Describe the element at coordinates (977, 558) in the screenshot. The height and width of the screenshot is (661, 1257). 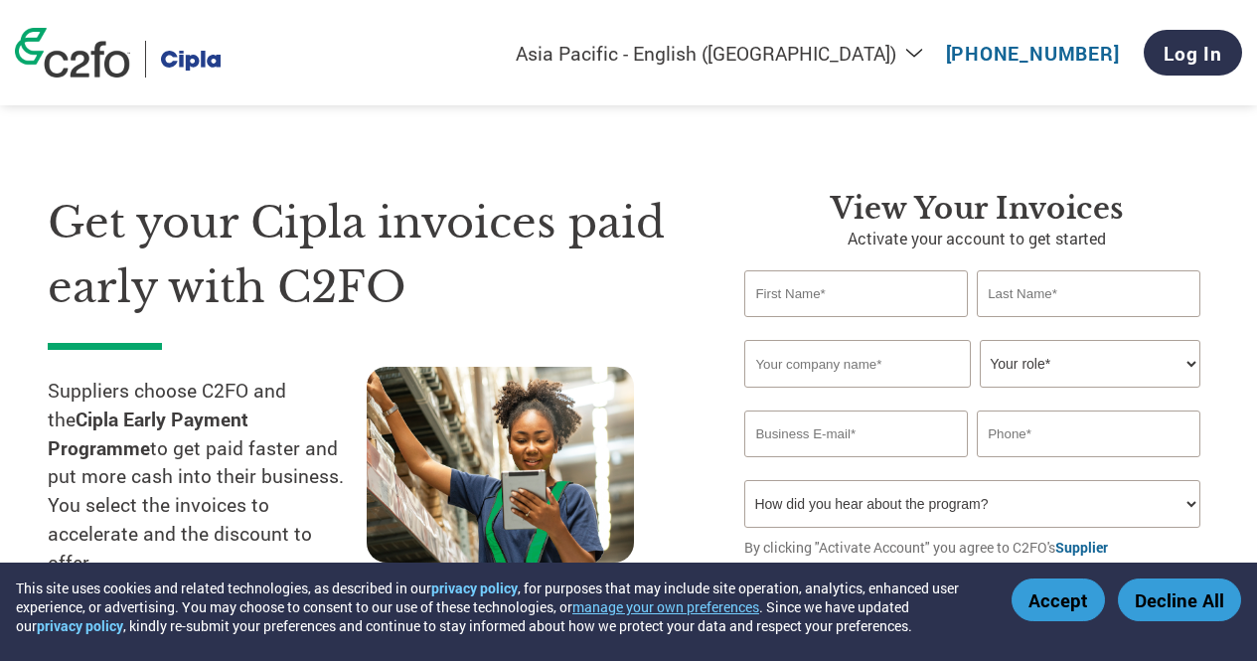
I see `p: By clicking "Activate Account" you agree to C2FO's and` at that location.